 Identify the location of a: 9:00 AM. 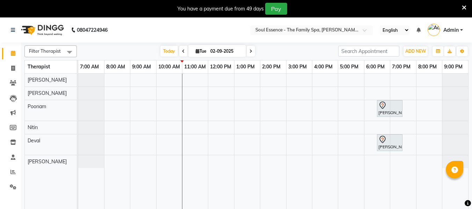
(142, 67).